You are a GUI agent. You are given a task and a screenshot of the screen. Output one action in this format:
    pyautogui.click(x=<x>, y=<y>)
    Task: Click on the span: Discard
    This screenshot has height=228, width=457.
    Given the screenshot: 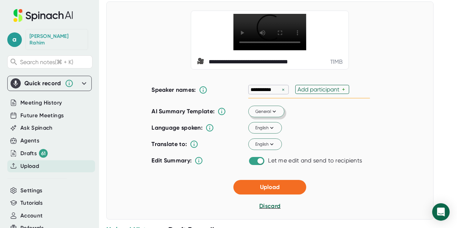 What is the action you would take?
    pyautogui.click(x=270, y=206)
    